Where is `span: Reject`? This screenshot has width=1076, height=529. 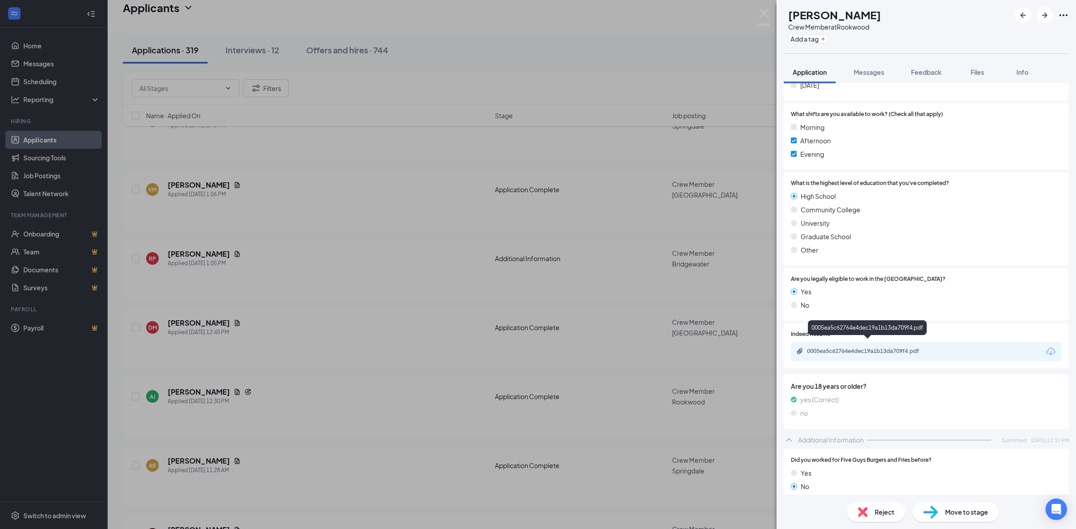 span: Reject is located at coordinates (885, 512).